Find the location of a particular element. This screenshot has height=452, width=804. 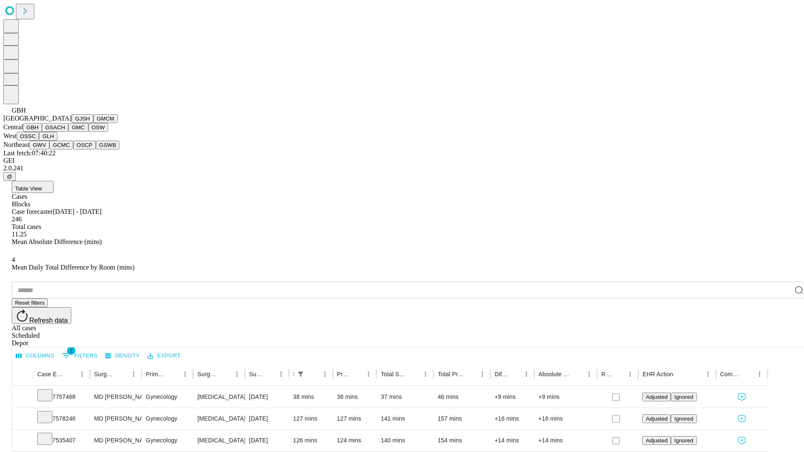

span: Adjusted is located at coordinates (657, 419).